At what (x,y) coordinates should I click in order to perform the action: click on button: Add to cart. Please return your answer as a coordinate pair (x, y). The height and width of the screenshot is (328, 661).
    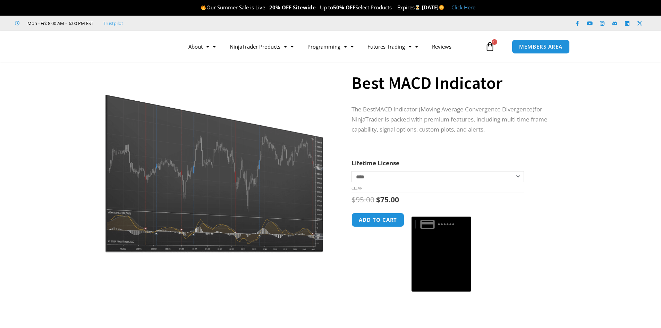
    Looking at the image, I should click on (378, 220).